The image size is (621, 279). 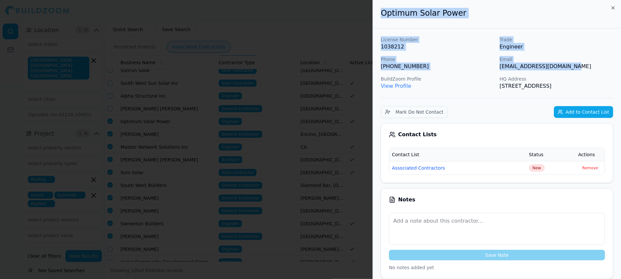 I want to click on p: 1038212, so click(x=437, y=47).